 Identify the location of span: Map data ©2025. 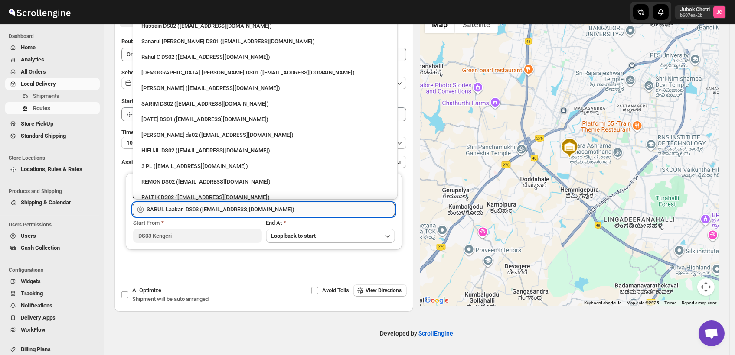
(642, 303).